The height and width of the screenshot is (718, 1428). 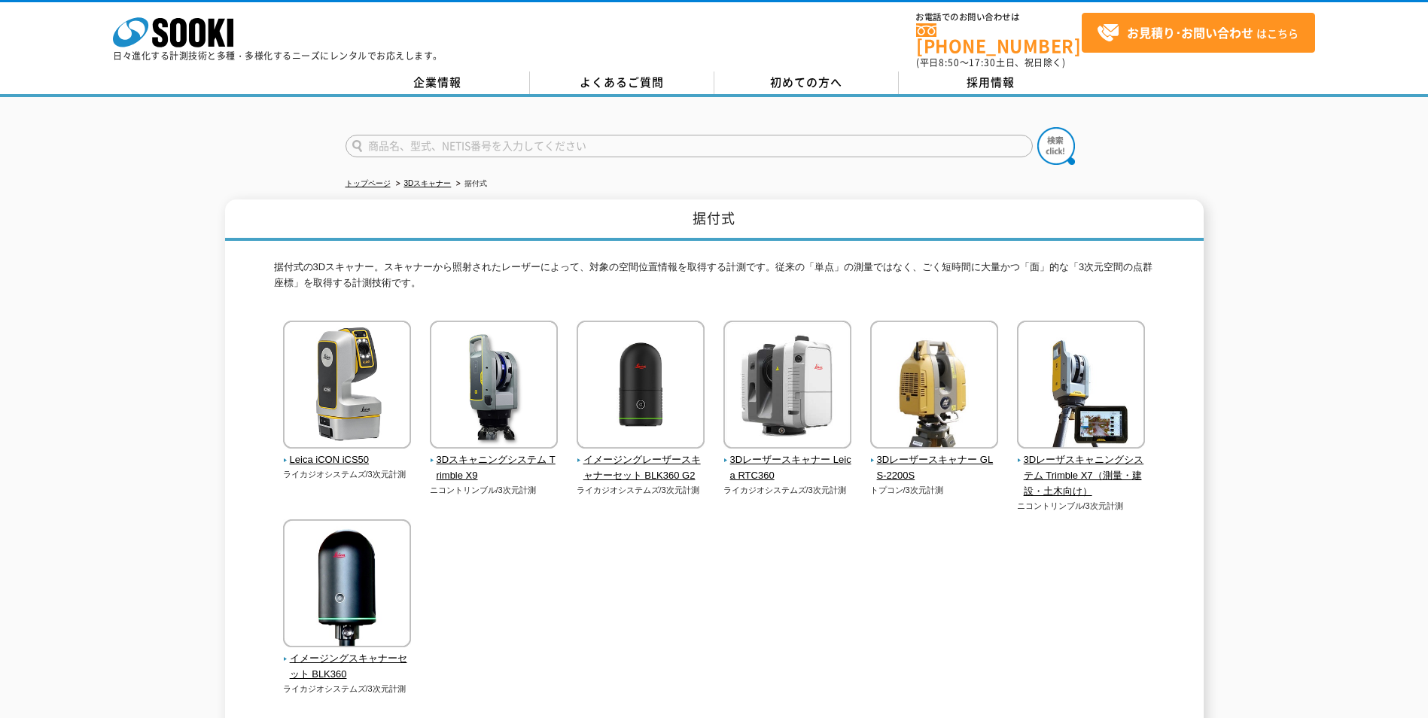 I want to click on span: 8:50, so click(x=949, y=62).